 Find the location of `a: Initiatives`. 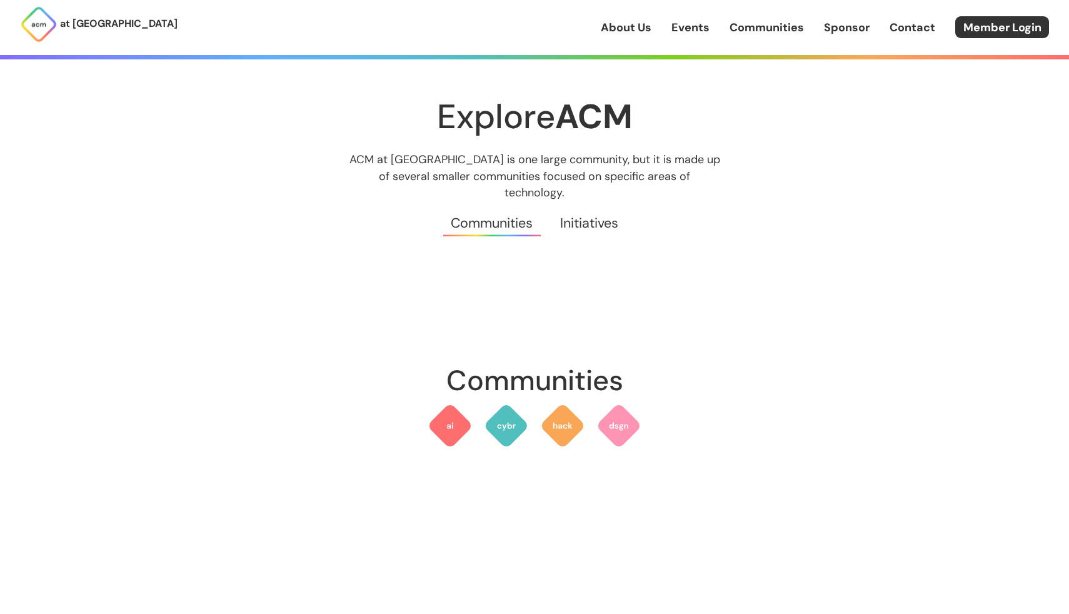

a: Initiatives is located at coordinates (589, 223).